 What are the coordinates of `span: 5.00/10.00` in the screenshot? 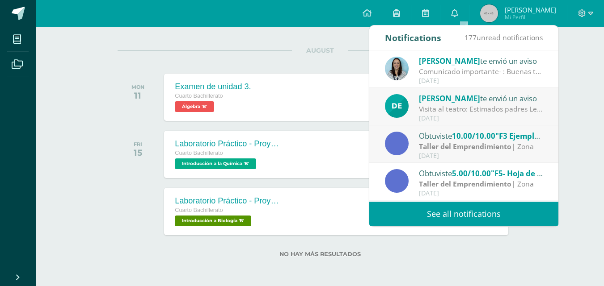 It's located at (471, 173).